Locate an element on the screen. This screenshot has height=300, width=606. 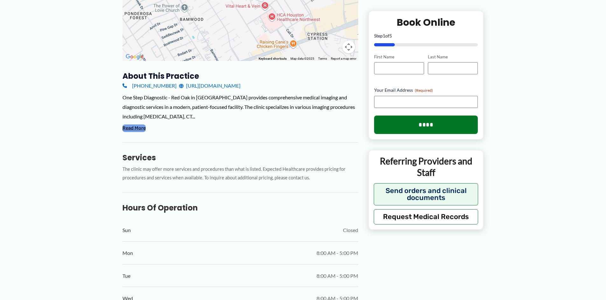
span: Tue is located at coordinates (126, 276).